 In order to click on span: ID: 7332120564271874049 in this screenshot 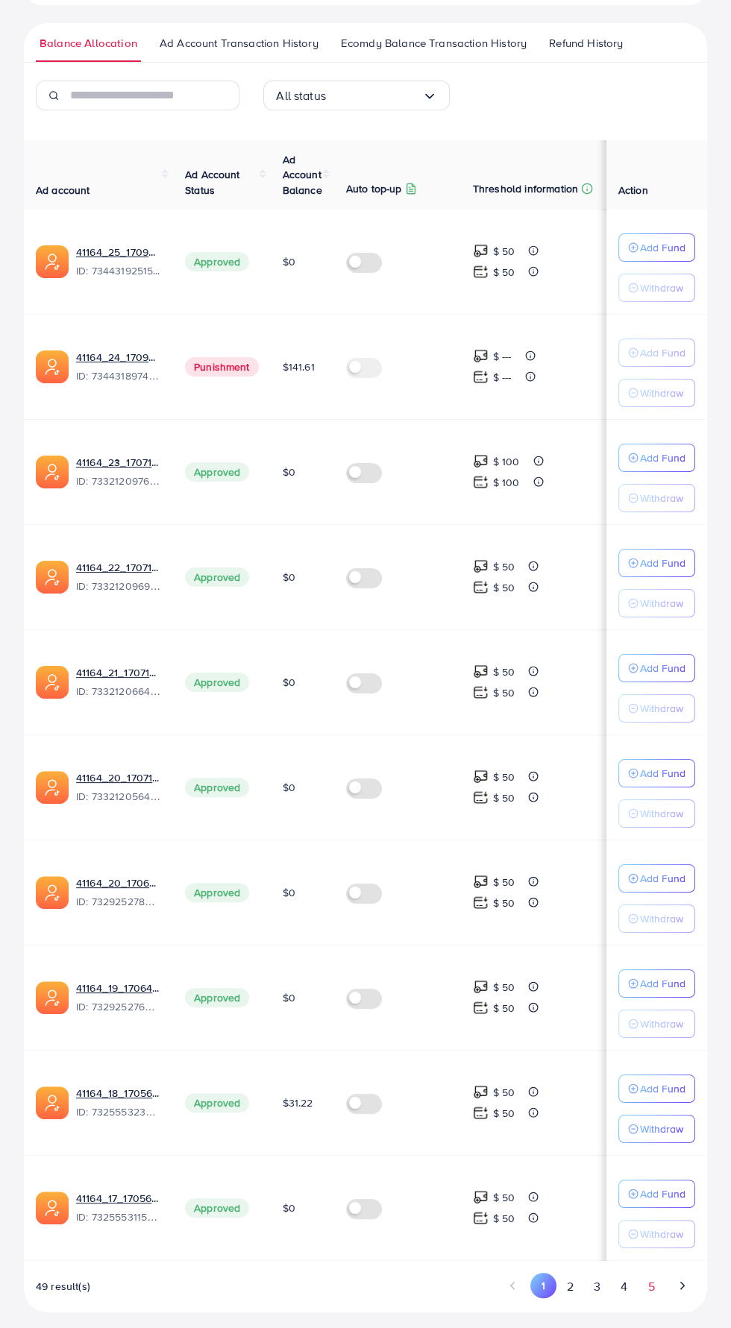, I will do `click(119, 796)`.